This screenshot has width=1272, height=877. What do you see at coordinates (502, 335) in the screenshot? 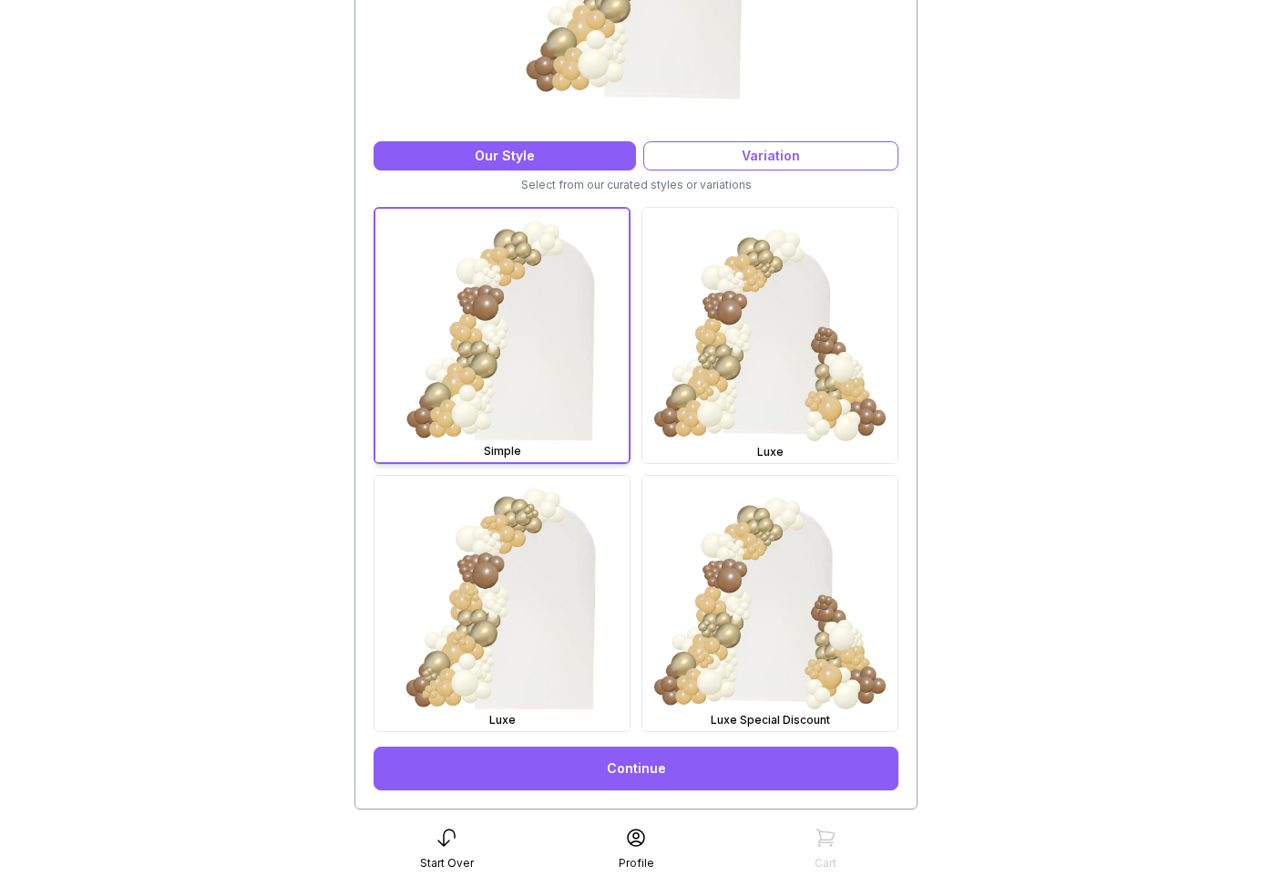
I see `img: Simple` at bounding box center [502, 335].